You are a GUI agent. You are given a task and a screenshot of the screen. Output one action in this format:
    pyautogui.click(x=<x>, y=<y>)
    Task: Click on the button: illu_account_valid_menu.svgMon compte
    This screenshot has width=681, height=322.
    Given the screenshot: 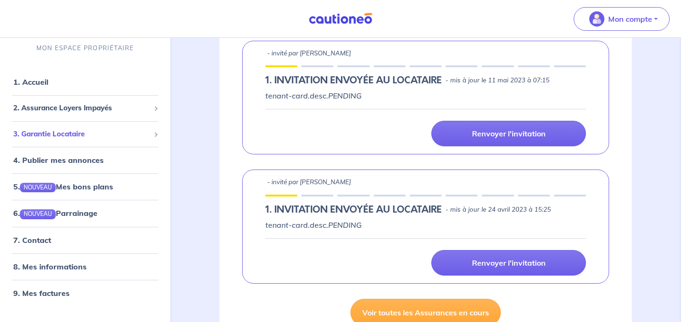 What is the action you would take?
    pyautogui.click(x=621, y=19)
    